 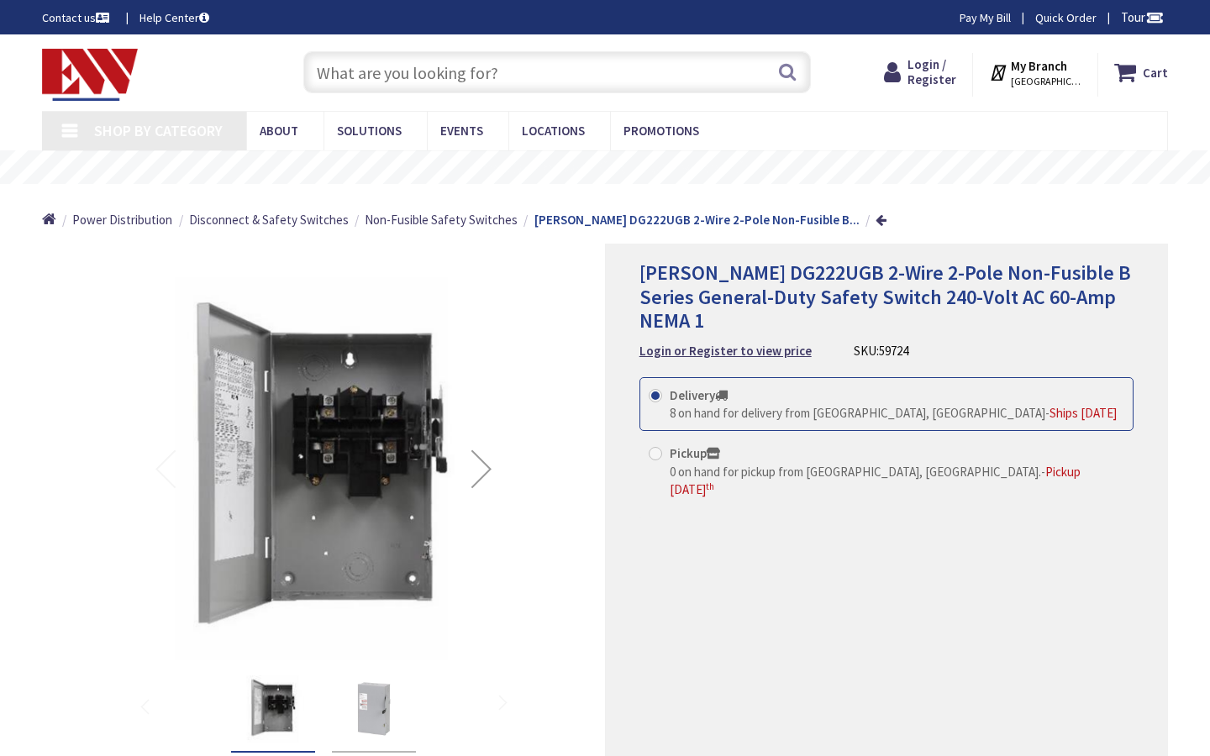 I want to click on div: SKU:, so click(x=880, y=350).